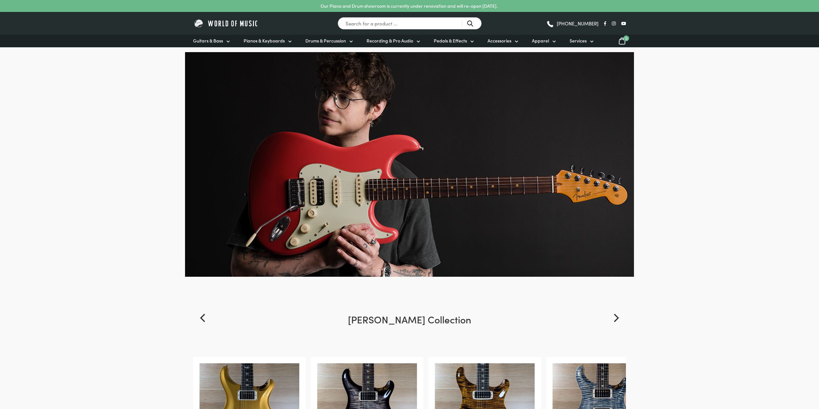 The image size is (819, 409). I want to click on span: Accessories, so click(499, 41).